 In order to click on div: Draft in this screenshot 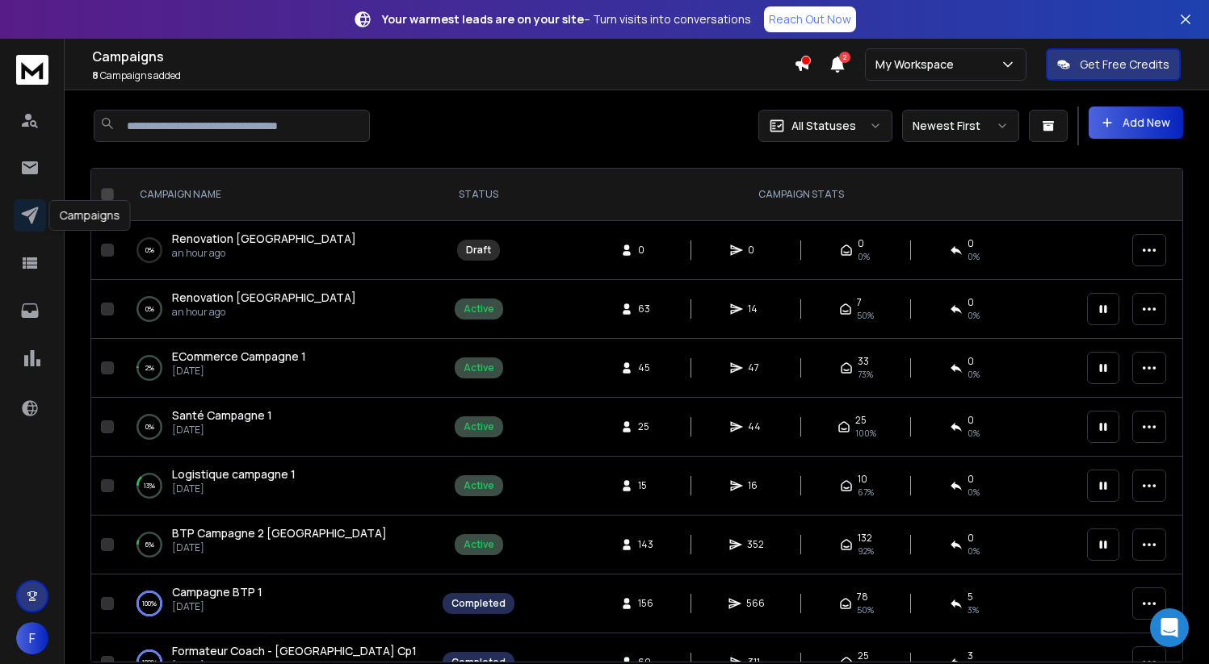, I will do `click(478, 250)`.